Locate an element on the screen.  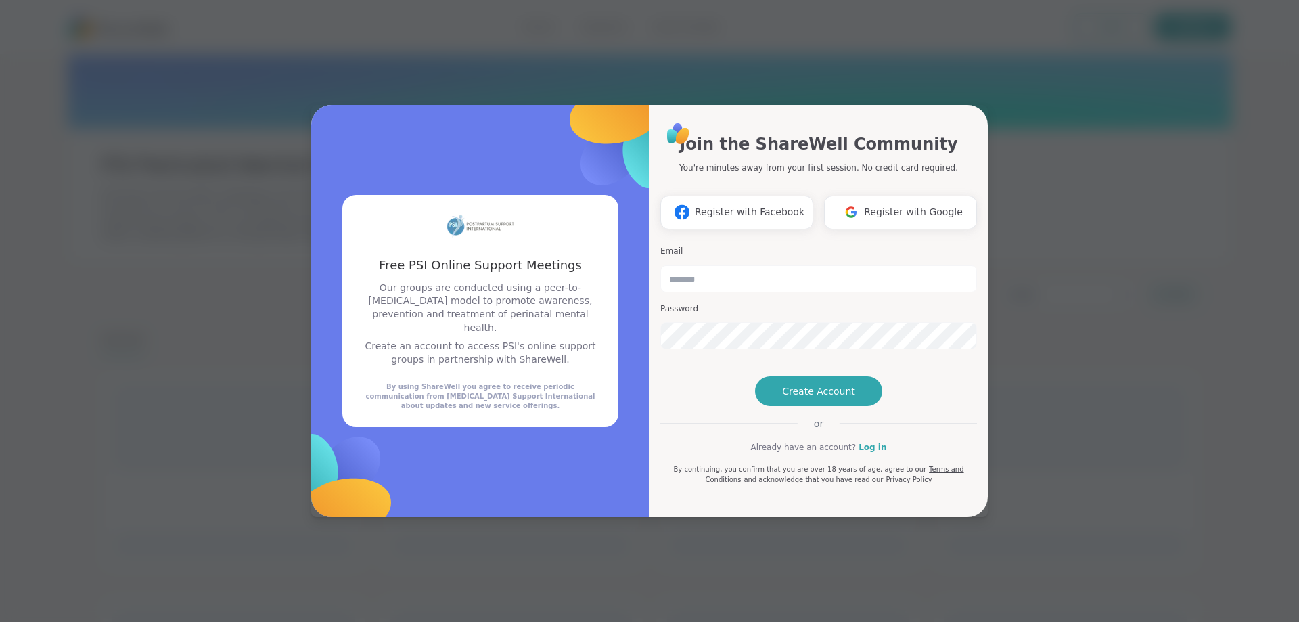
h3: Free PSI Online Support Meetings is located at coordinates (480, 264).